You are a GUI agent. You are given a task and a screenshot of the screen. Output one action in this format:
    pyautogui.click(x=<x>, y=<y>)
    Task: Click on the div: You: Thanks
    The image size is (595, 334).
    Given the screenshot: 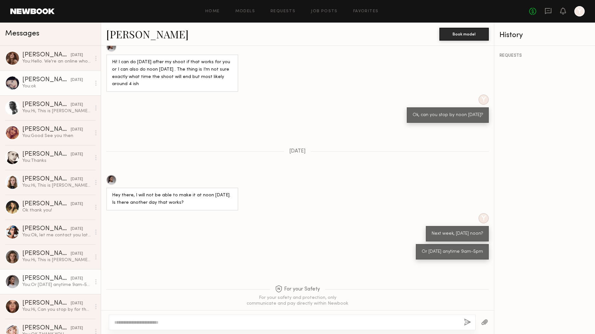 What is the action you would take?
    pyautogui.click(x=56, y=161)
    